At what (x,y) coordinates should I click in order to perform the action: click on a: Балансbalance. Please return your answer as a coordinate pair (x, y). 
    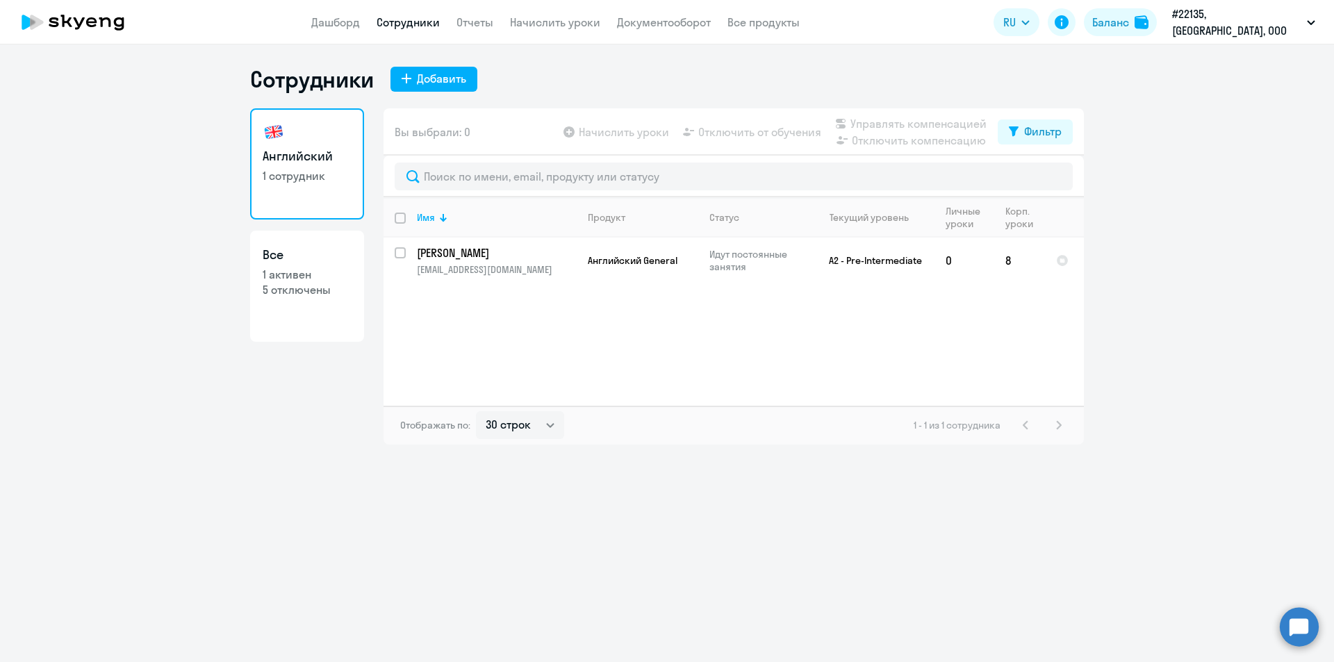
    Looking at the image, I should click on (1120, 22).